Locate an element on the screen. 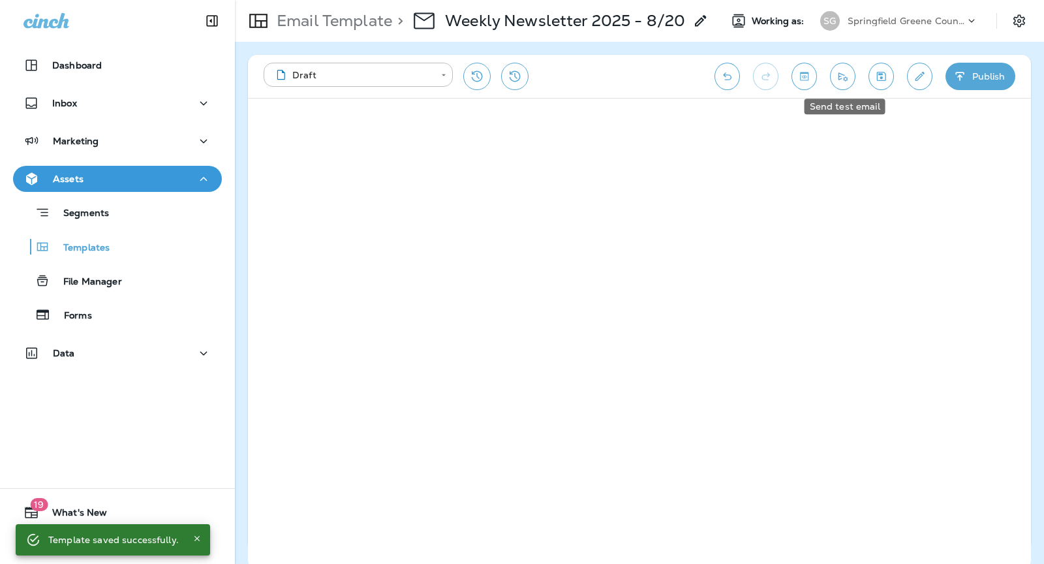  button: Save is located at coordinates (881, 76).